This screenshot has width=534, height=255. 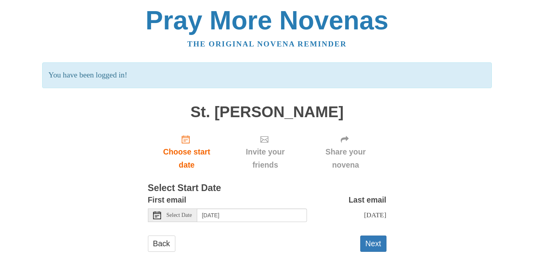 What do you see at coordinates (267, 189) in the screenshot?
I see `h3: Select Start Date` at bounding box center [267, 189].